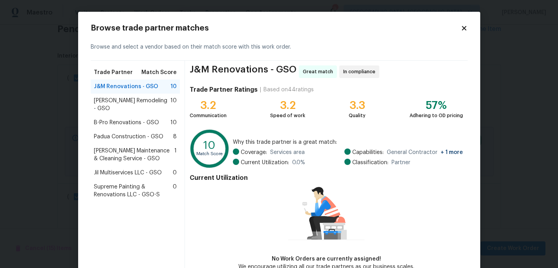  What do you see at coordinates (357, 106) in the screenshot?
I see `div: 3.3` at bounding box center [357, 106].